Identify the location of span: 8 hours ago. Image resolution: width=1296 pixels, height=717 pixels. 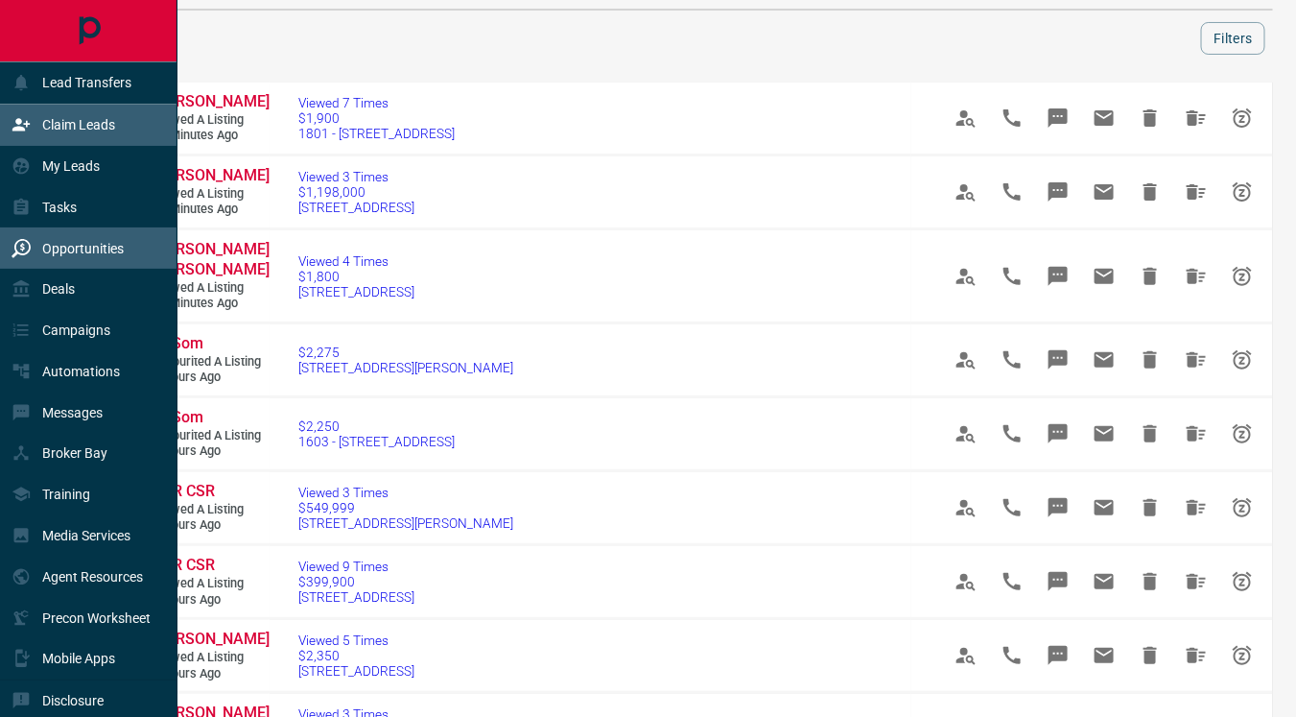
(211, 673).